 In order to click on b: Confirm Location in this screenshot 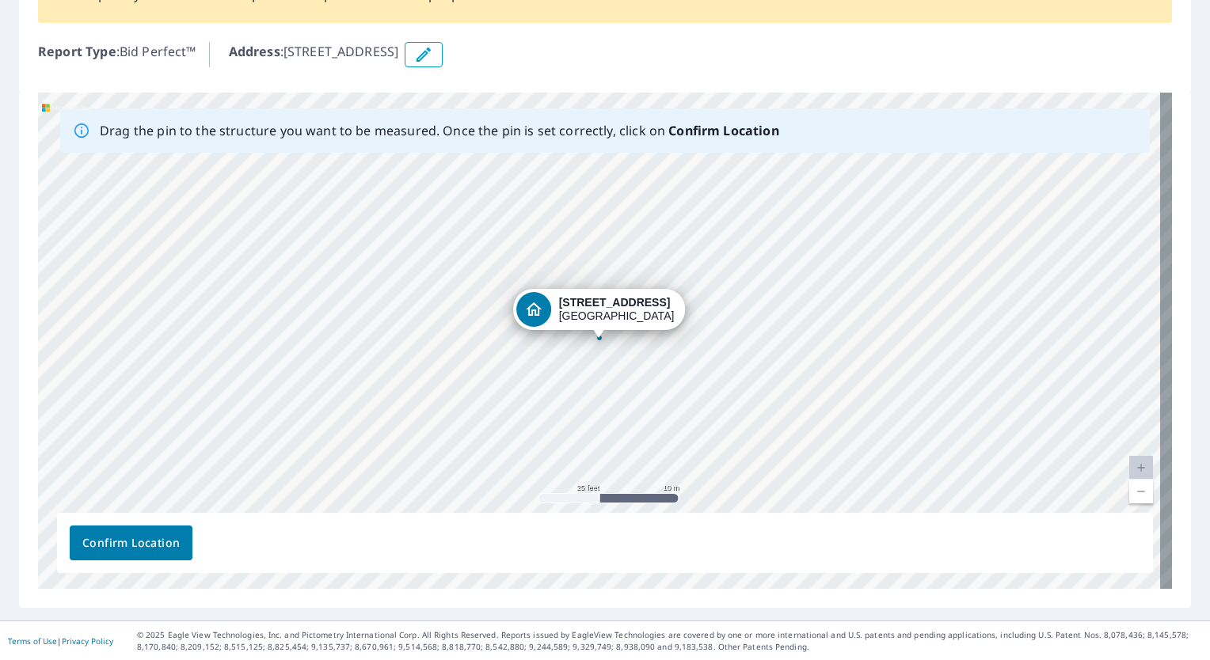, I will do `click(723, 131)`.